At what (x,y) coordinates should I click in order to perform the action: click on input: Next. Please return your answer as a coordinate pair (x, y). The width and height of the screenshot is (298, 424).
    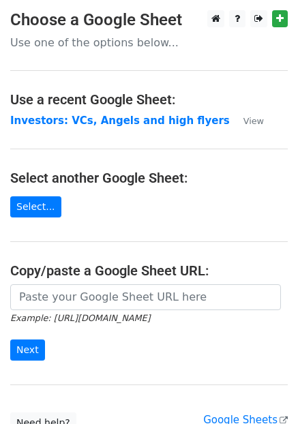
    Looking at the image, I should click on (27, 350).